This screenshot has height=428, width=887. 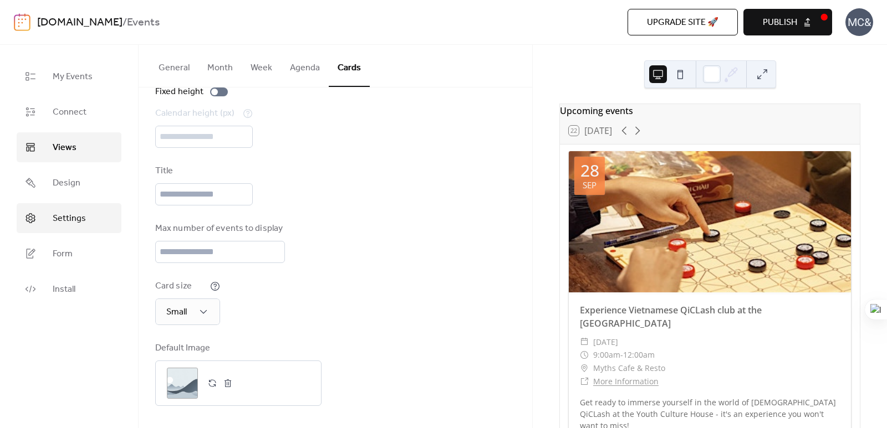 What do you see at coordinates (626, 381) in the screenshot?
I see `a: More Information` at bounding box center [626, 381].